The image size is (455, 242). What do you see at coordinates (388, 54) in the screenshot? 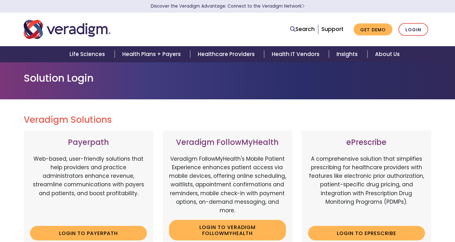
I see `a: About Us` at bounding box center [388, 54].